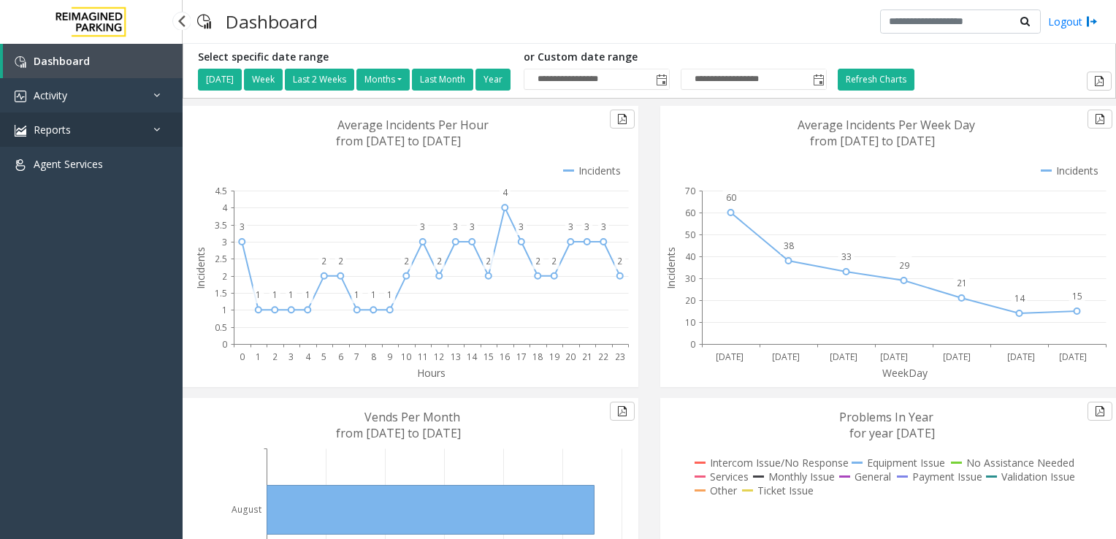 This screenshot has height=539, width=1116. What do you see at coordinates (204, 21) in the screenshot?
I see `img: pageIcon` at bounding box center [204, 21].